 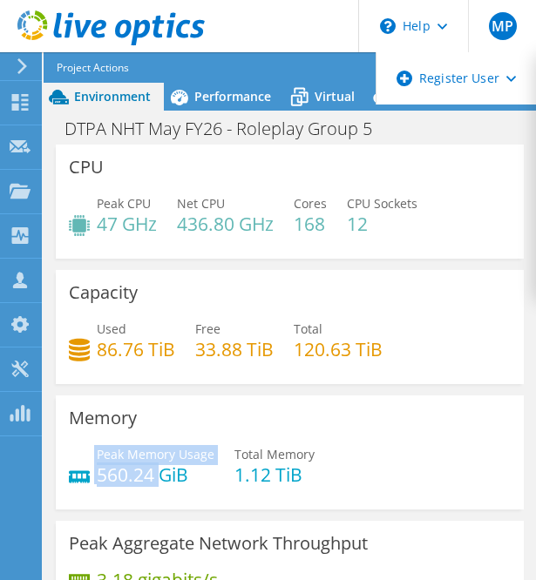 What do you see at coordinates (503, 26) in the screenshot?
I see `span: MP` at bounding box center [503, 26].